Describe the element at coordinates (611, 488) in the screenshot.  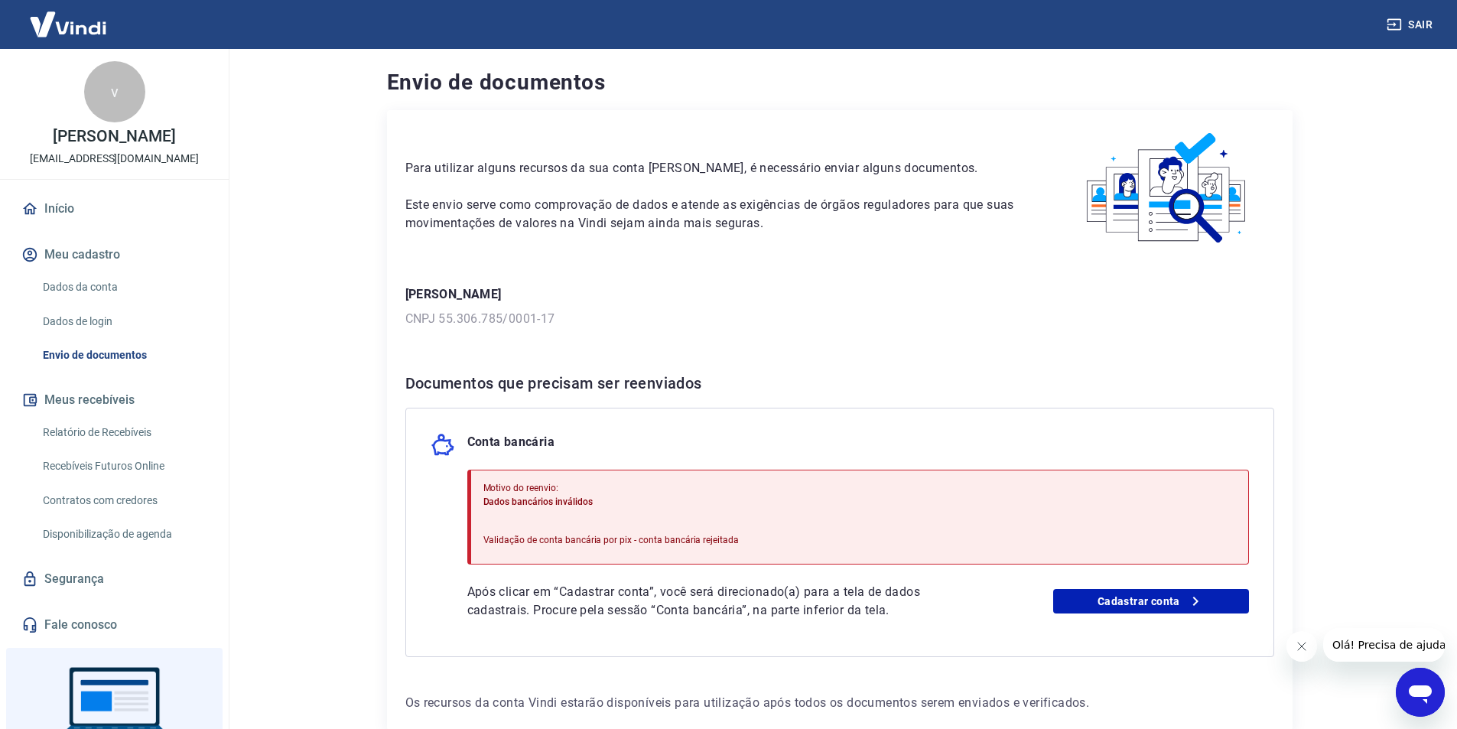
I see `p: Motivo do reenvio:` at that location.